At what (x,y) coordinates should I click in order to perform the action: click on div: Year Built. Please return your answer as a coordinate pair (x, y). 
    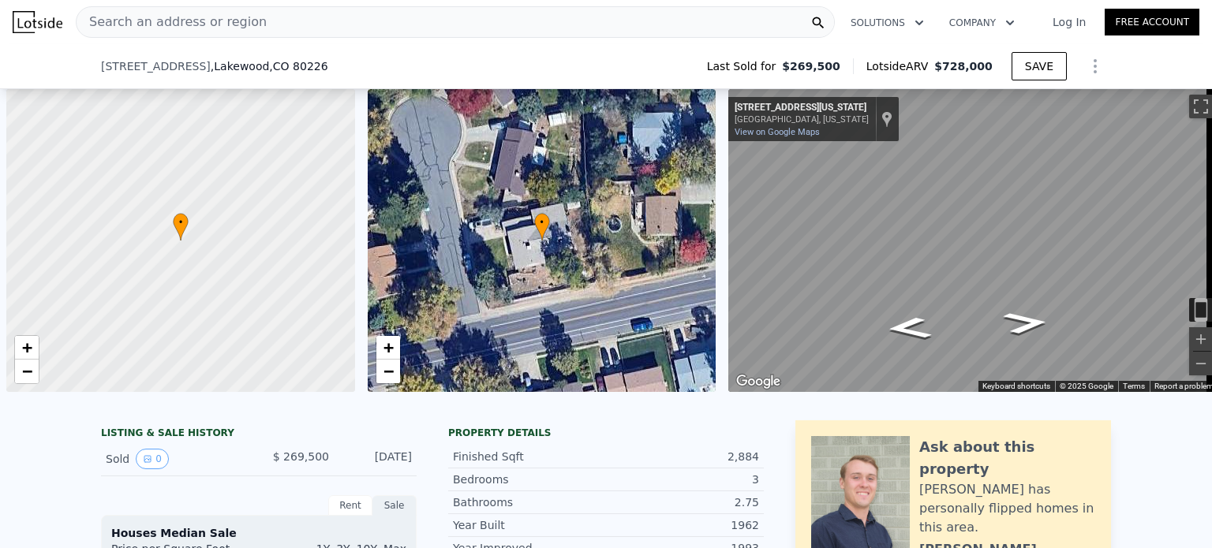
    Looking at the image, I should click on (529, 525).